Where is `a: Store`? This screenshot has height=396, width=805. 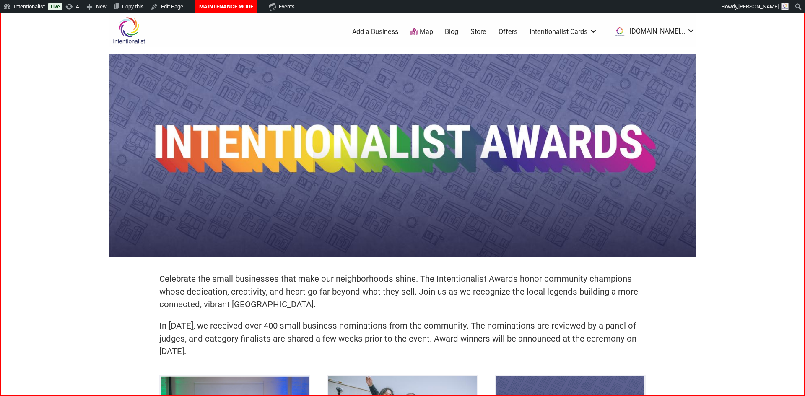 a: Store is located at coordinates (479, 32).